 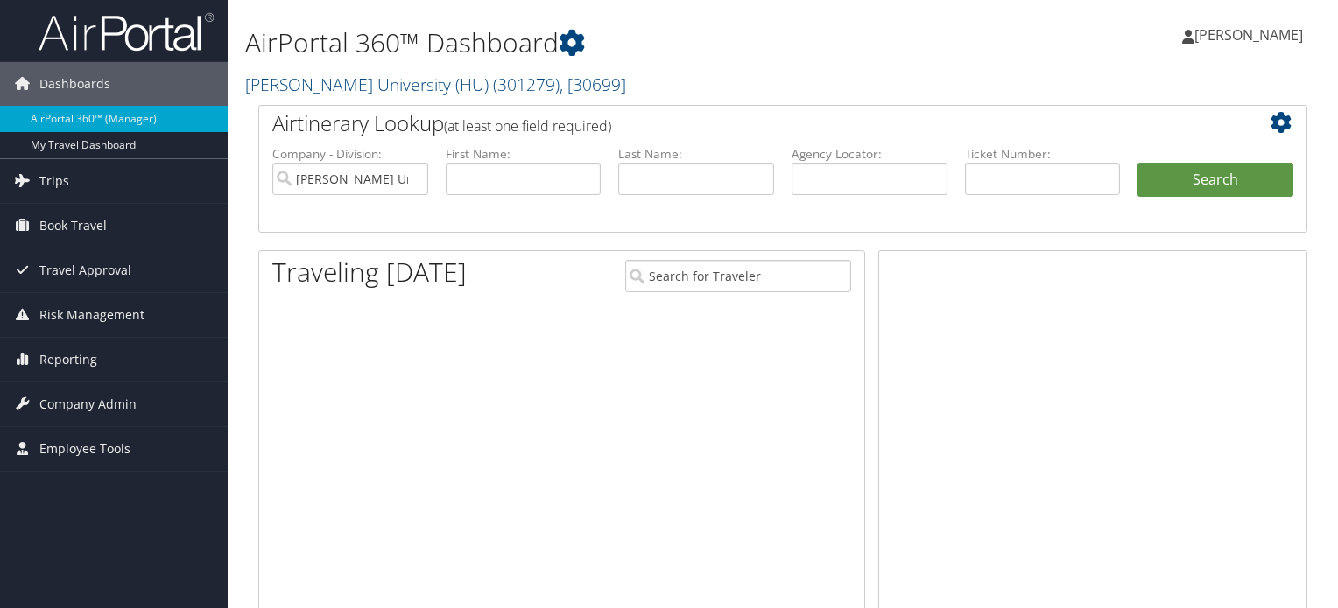 What do you see at coordinates (696, 154) in the screenshot?
I see `label: Last Name:` at bounding box center [696, 154].